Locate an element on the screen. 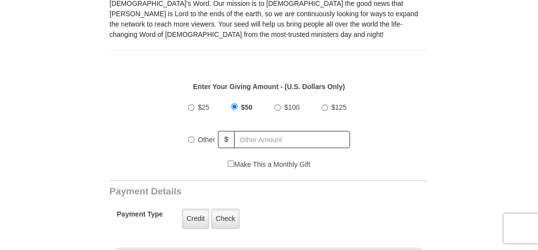 This screenshot has width=538, height=250. span: $100 is located at coordinates (292, 107).